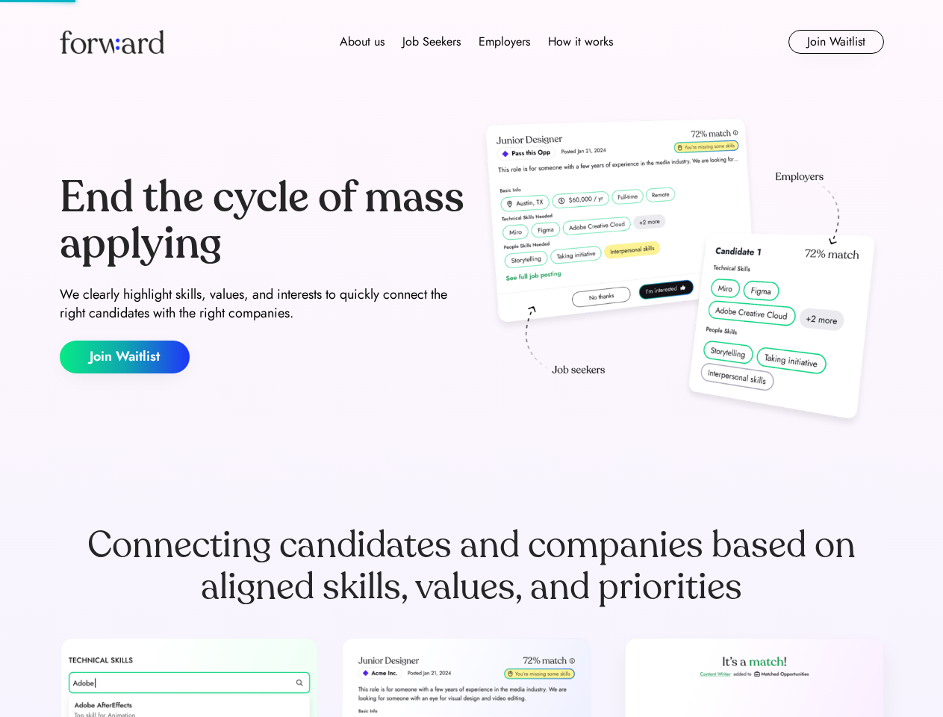 This screenshot has height=717, width=943. What do you see at coordinates (263, 220) in the screenshot?
I see `div: End the cycle of mass applying` at bounding box center [263, 220].